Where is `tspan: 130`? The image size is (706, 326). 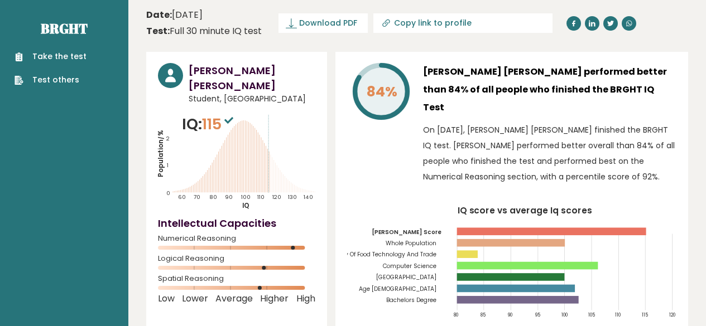
tspan: 130 is located at coordinates (292, 197).